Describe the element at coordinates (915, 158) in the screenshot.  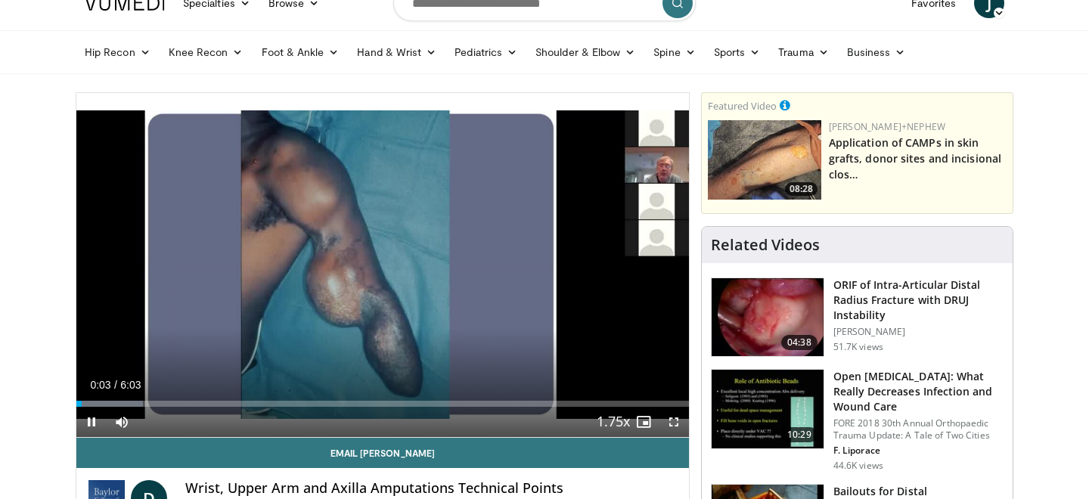
I see `a: Application of CAMPs in skin grafts, donor sites and incisional clos…` at that location.